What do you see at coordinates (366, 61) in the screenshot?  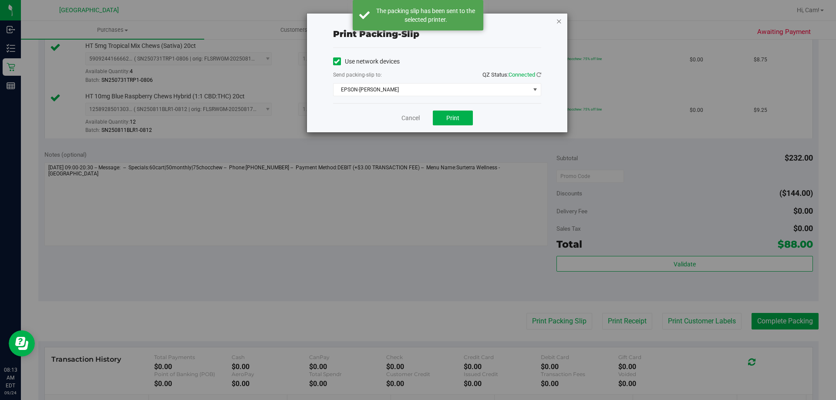 I see `label: Use network devices` at bounding box center [366, 61].